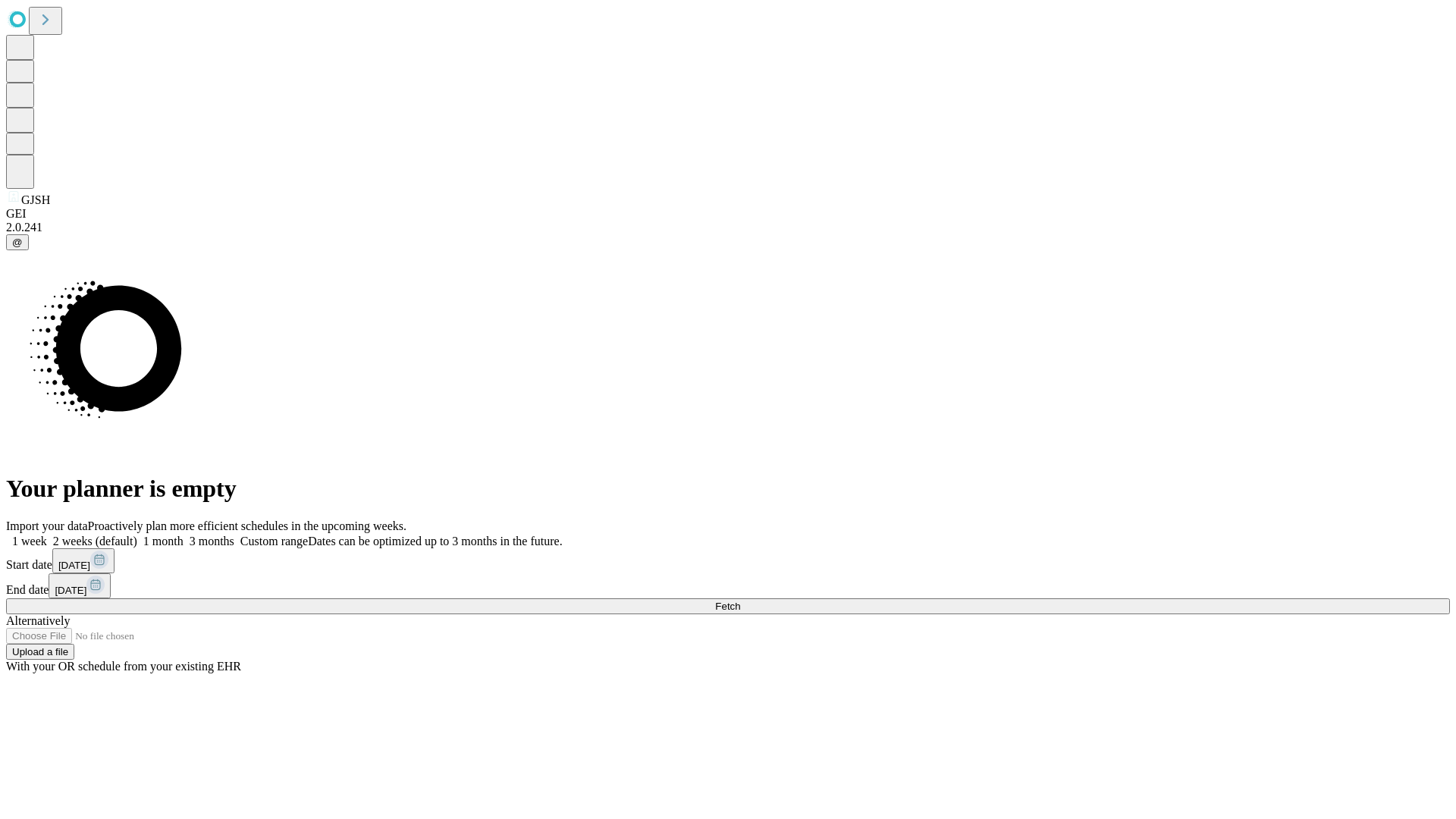 The image size is (1456, 819). What do you see at coordinates (435, 540) in the screenshot?
I see `span: Dates can be optimized up to 3 months in the future.` at bounding box center [435, 540].